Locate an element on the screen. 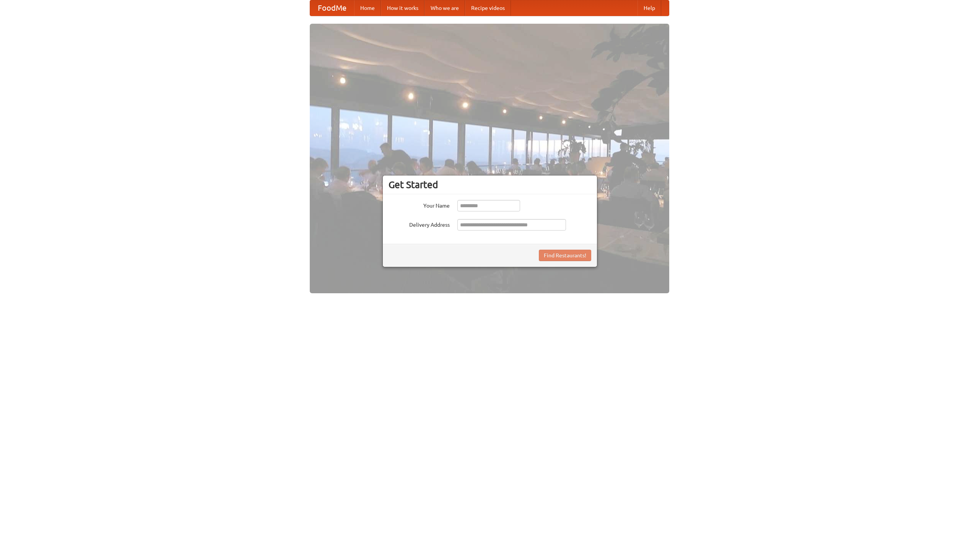  a: How it works is located at coordinates (403, 8).